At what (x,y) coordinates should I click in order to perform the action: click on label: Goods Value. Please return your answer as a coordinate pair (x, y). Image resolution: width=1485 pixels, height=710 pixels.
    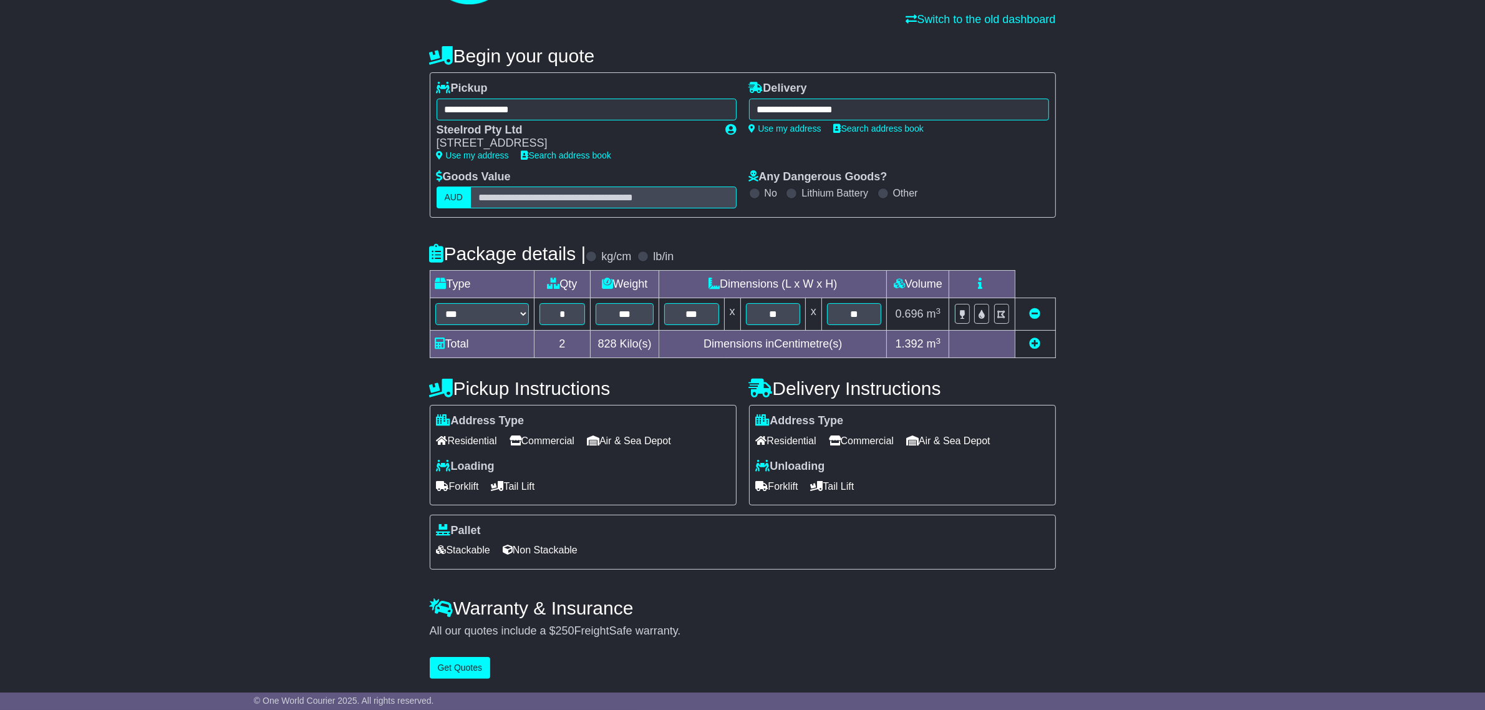
    Looking at the image, I should click on (473, 177).